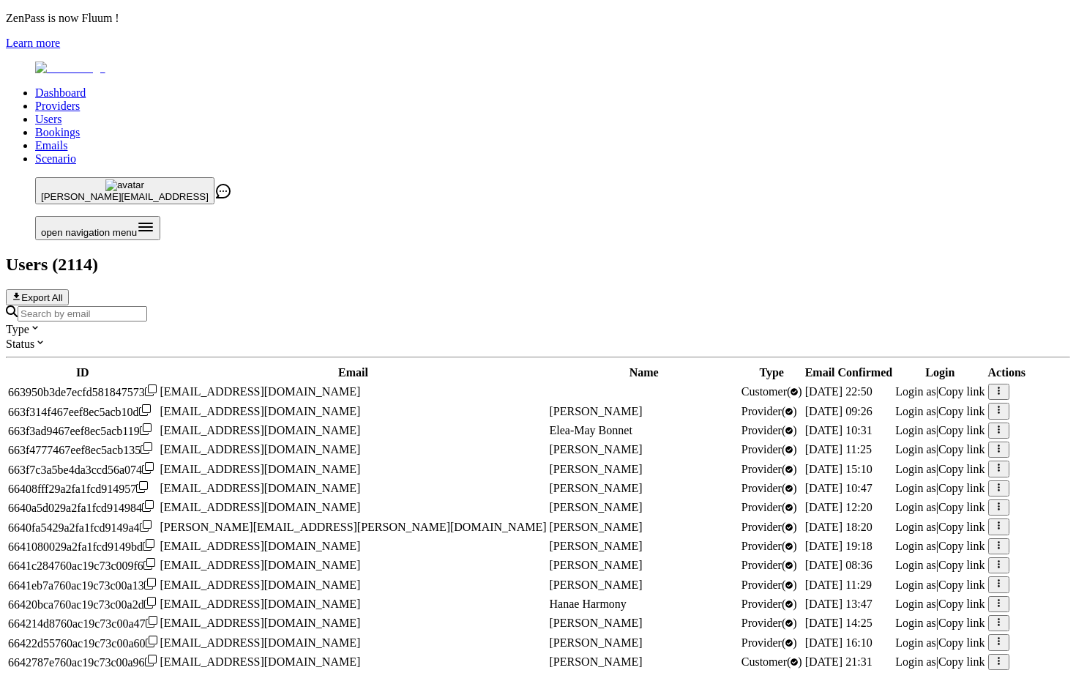 The height and width of the screenshot is (673, 1076). I want to click on a: Bookings, so click(57, 132).